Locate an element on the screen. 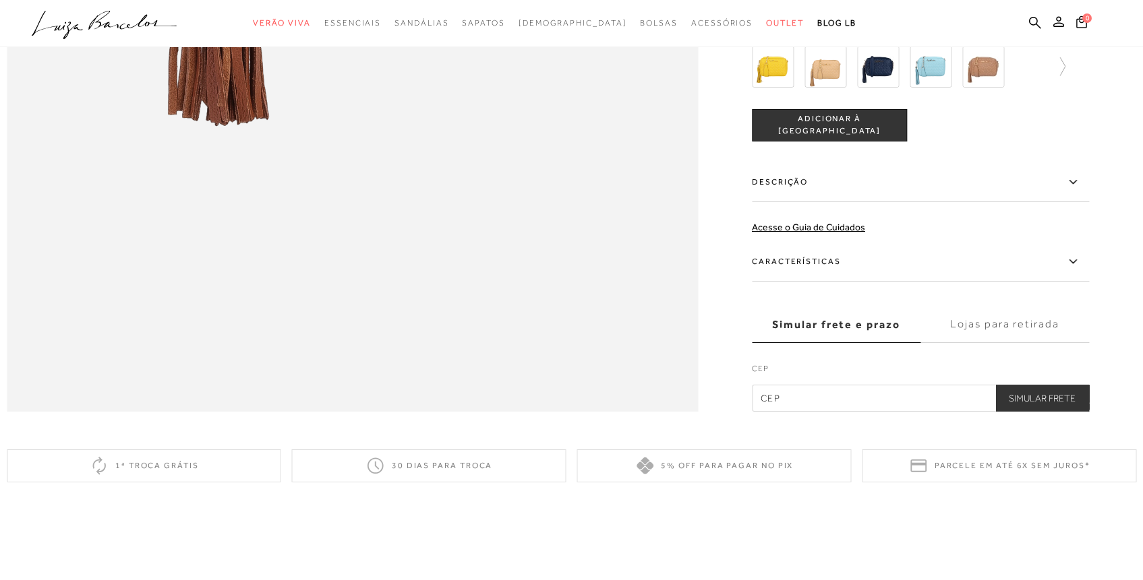  span: Bolsas is located at coordinates (659, 23).